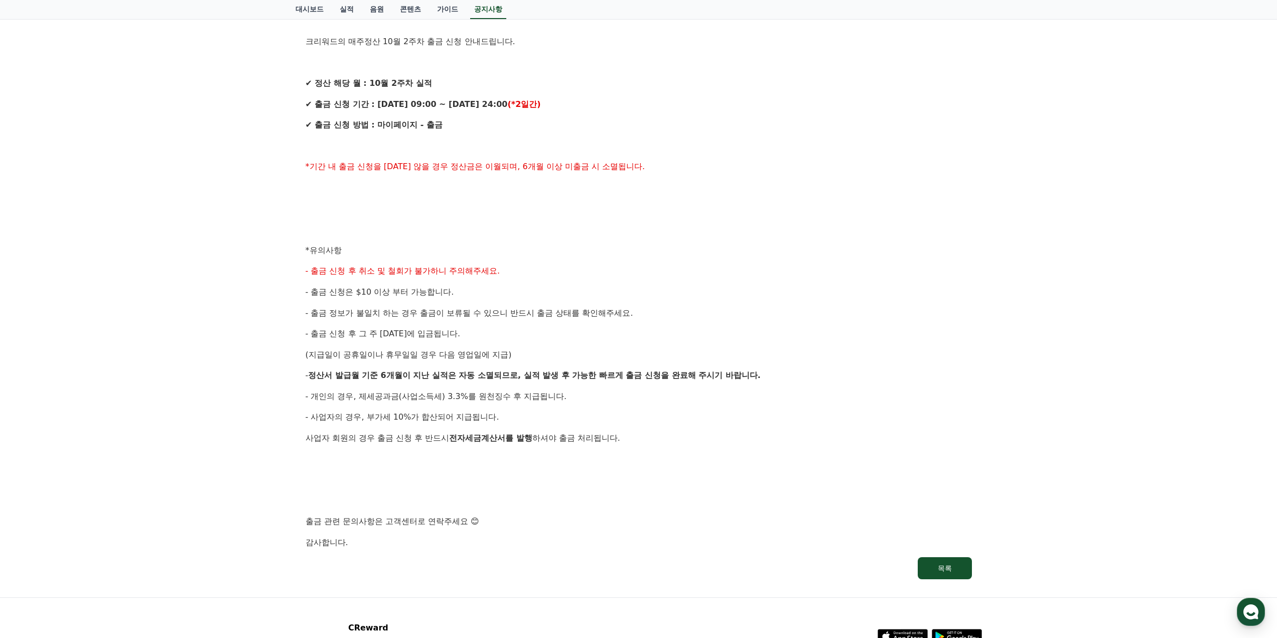 This screenshot has height=638, width=1277. I want to click on a: 목록, so click(639, 568).